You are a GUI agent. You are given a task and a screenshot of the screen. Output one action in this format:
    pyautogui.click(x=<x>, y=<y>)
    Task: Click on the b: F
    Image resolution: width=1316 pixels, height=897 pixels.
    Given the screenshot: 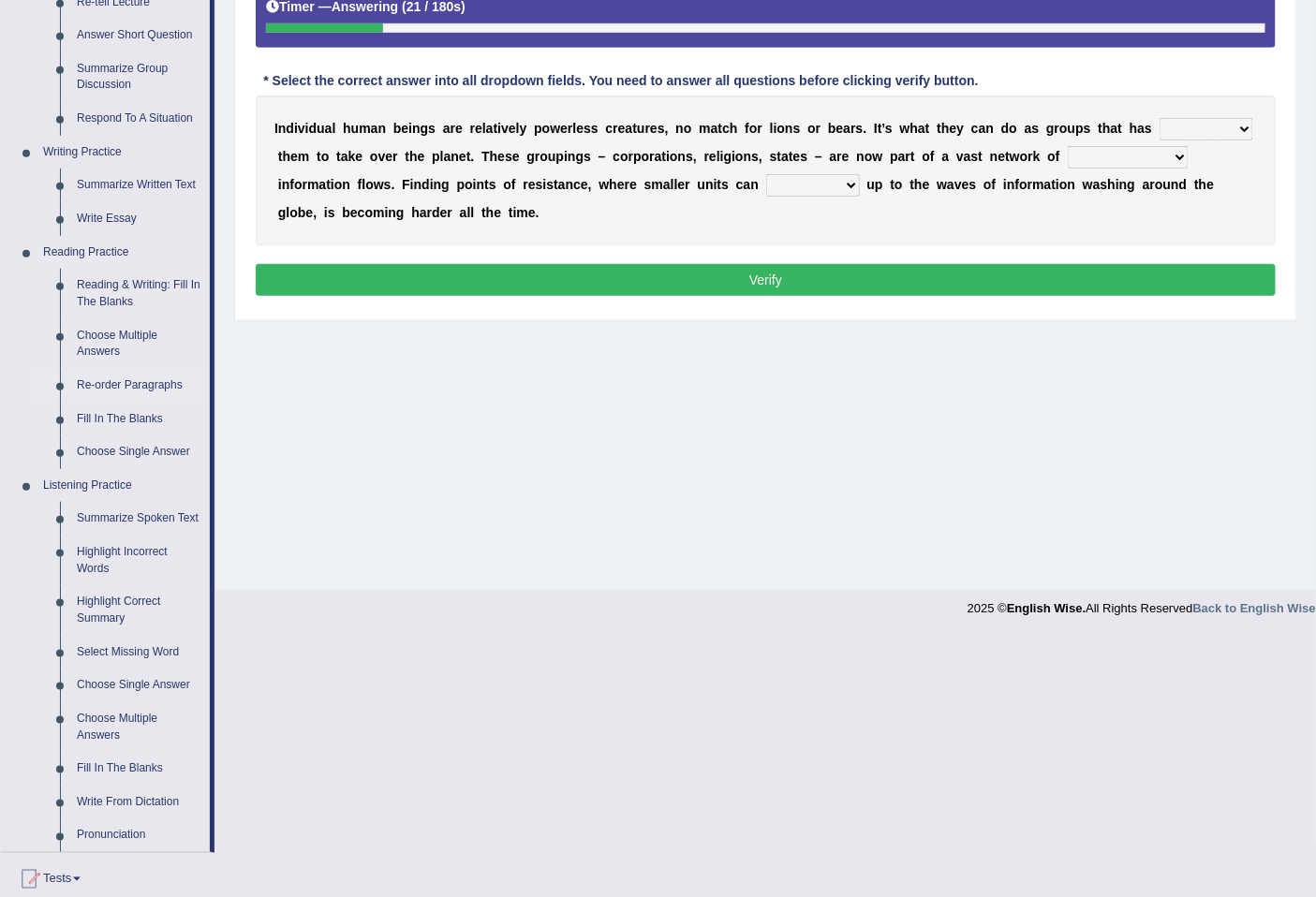 What is the action you would take?
    pyautogui.click(x=405, y=185)
    